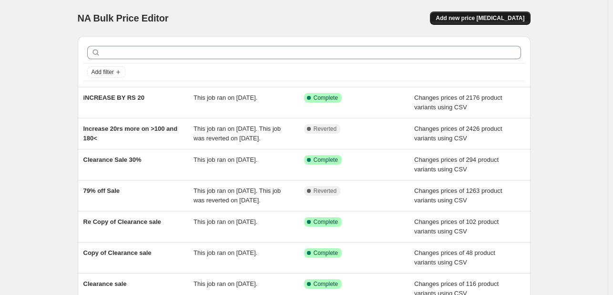 This screenshot has width=613, height=295. What do you see at coordinates (117, 252) in the screenshot?
I see `span: Copy of Clearance sale` at bounding box center [117, 252].